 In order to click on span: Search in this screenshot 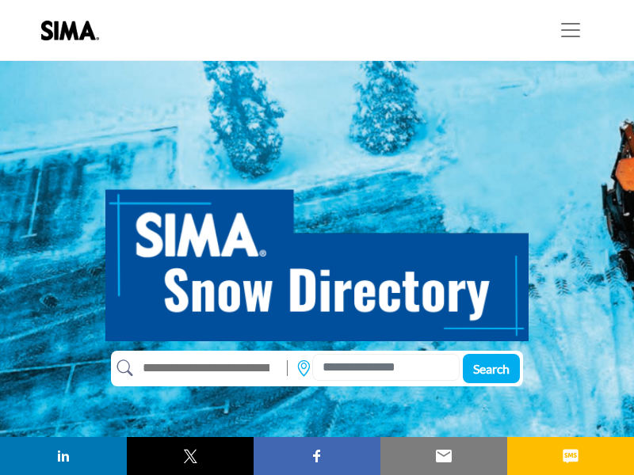, I will do `click(491, 368)`.